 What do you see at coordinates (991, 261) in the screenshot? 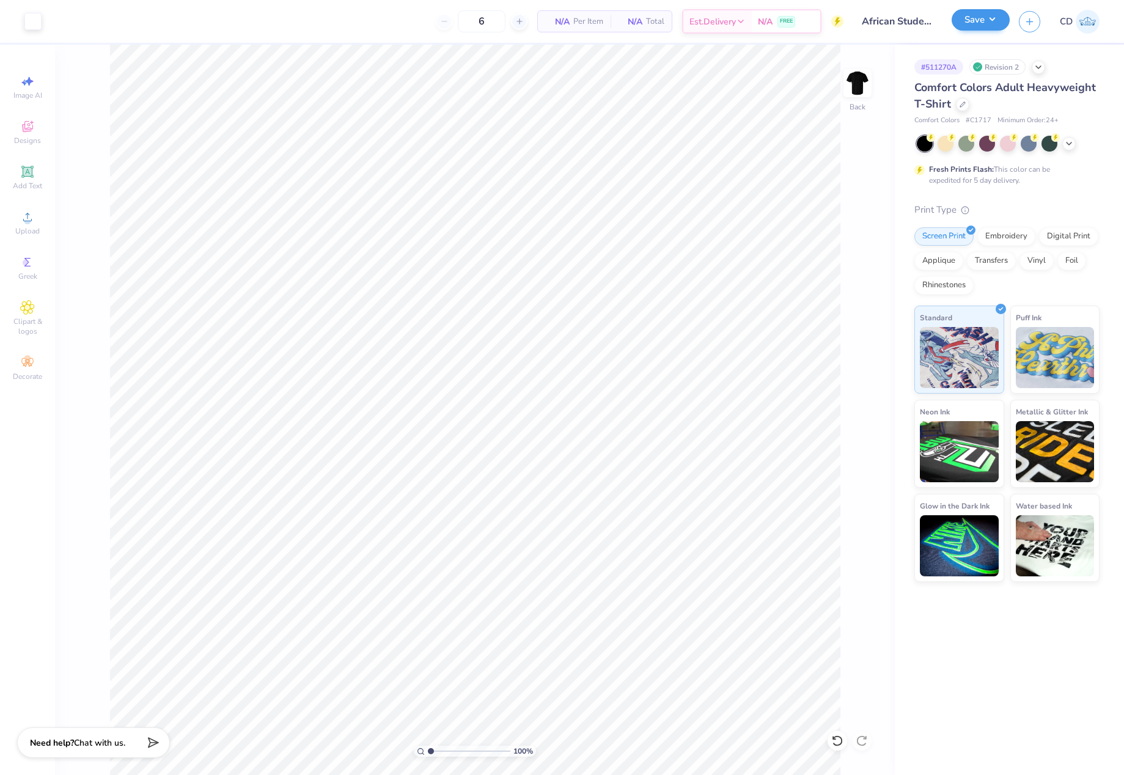
I see `div: Transfers` at bounding box center [991, 261].